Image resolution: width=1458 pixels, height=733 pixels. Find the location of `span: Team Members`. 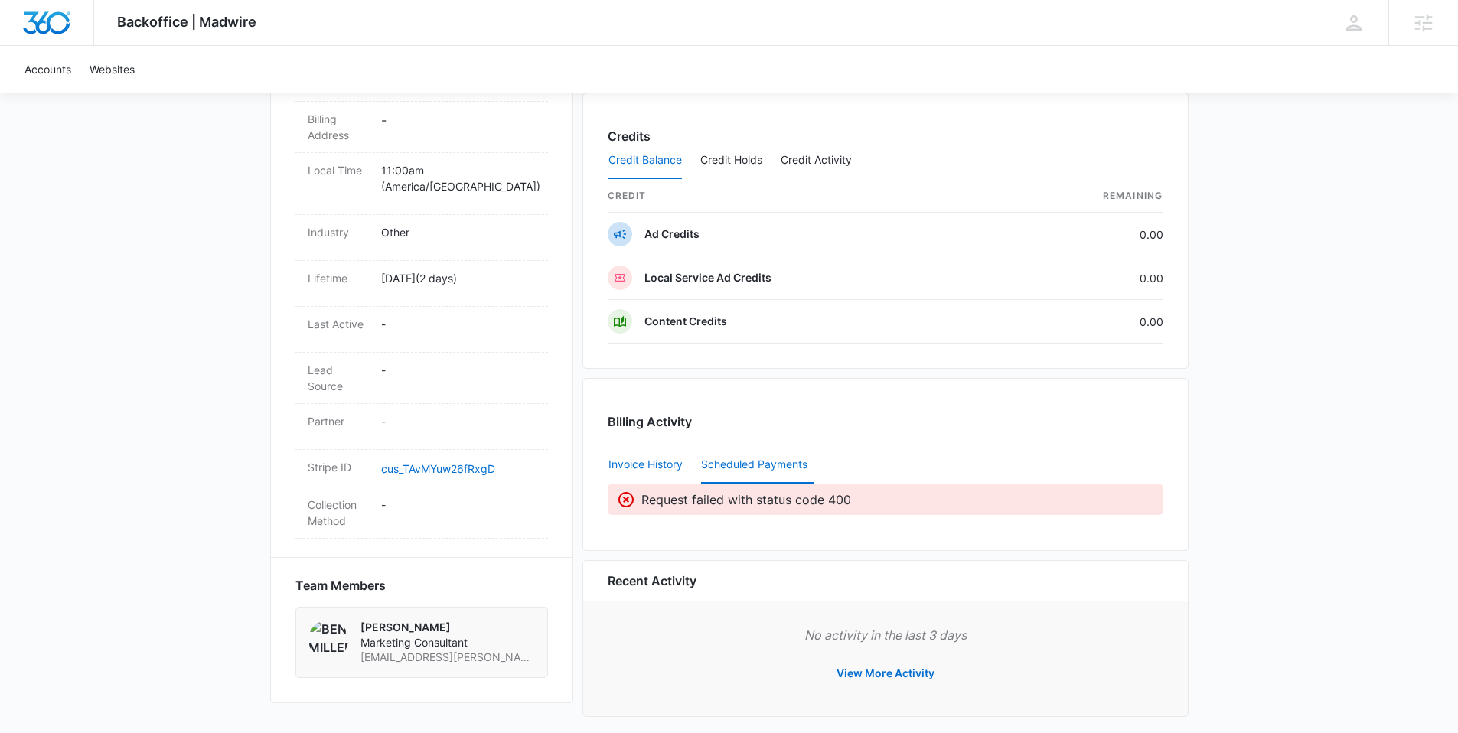

span: Team Members is located at coordinates (340, 585).